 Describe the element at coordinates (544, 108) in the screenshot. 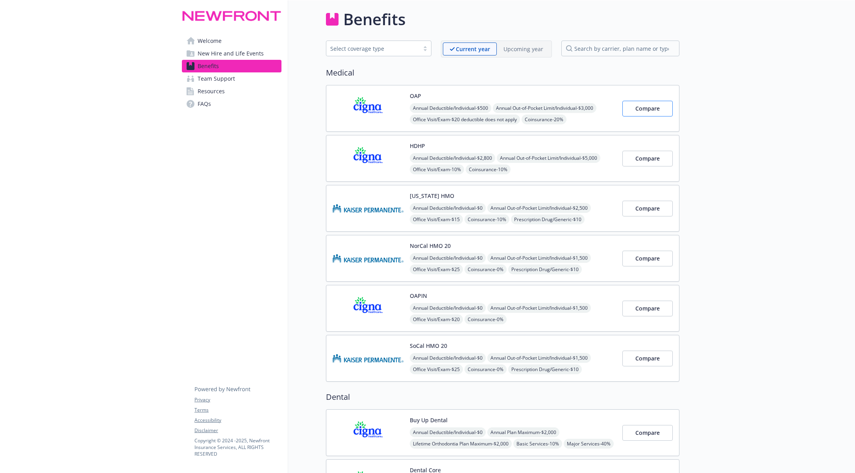

I see `span: Annual Out-of-Pocket Limit/Individual - $3,000` at that location.